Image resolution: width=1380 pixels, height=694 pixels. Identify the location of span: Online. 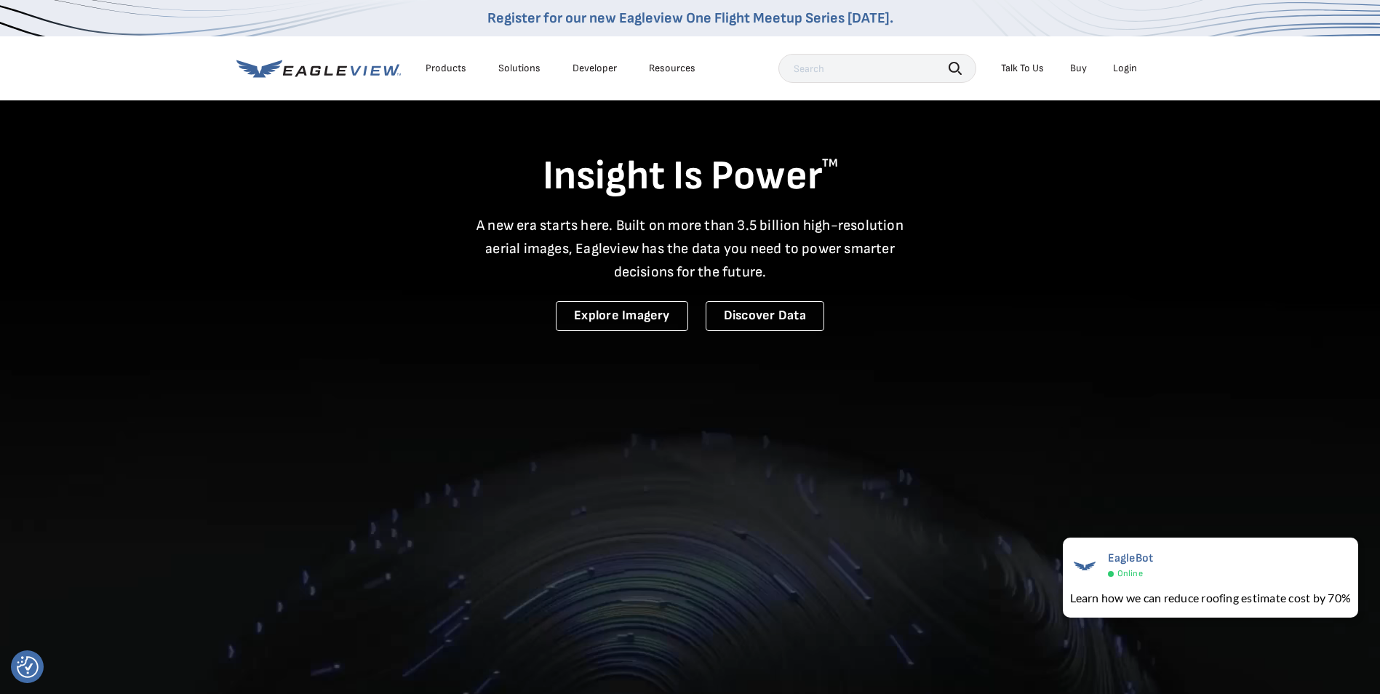
(1130, 573).